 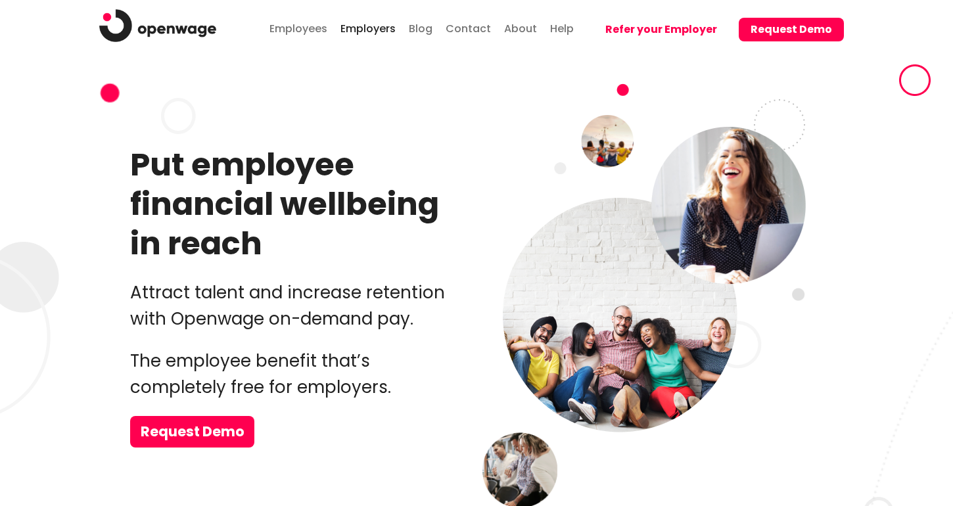 What do you see at coordinates (368, 27) in the screenshot?
I see `a: Employers` at bounding box center [368, 27].